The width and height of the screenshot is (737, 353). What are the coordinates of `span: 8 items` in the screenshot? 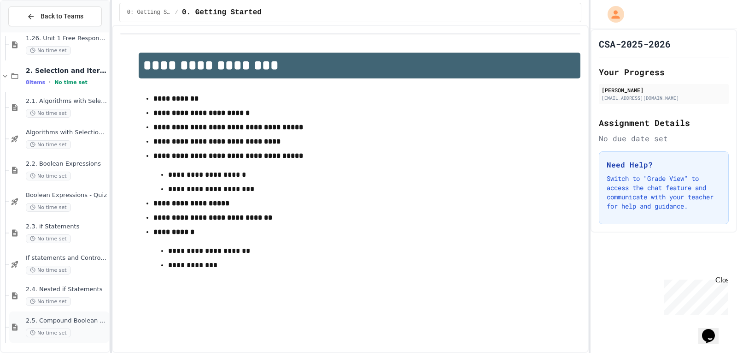 It's located at (35, 82).